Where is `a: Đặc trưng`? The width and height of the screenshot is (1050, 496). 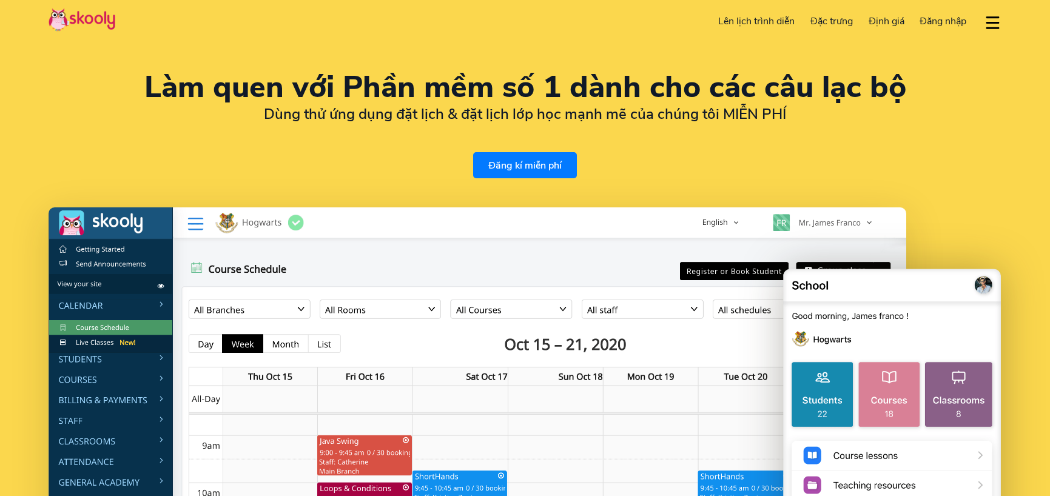
a: Đặc trưng is located at coordinates (832, 21).